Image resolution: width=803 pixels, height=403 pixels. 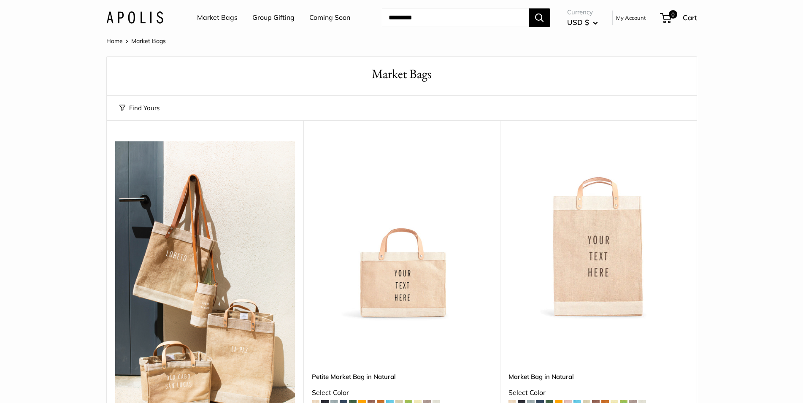 What do you see at coordinates (598, 231) in the screenshot?
I see `img: Market Bag in Natural` at bounding box center [598, 231].